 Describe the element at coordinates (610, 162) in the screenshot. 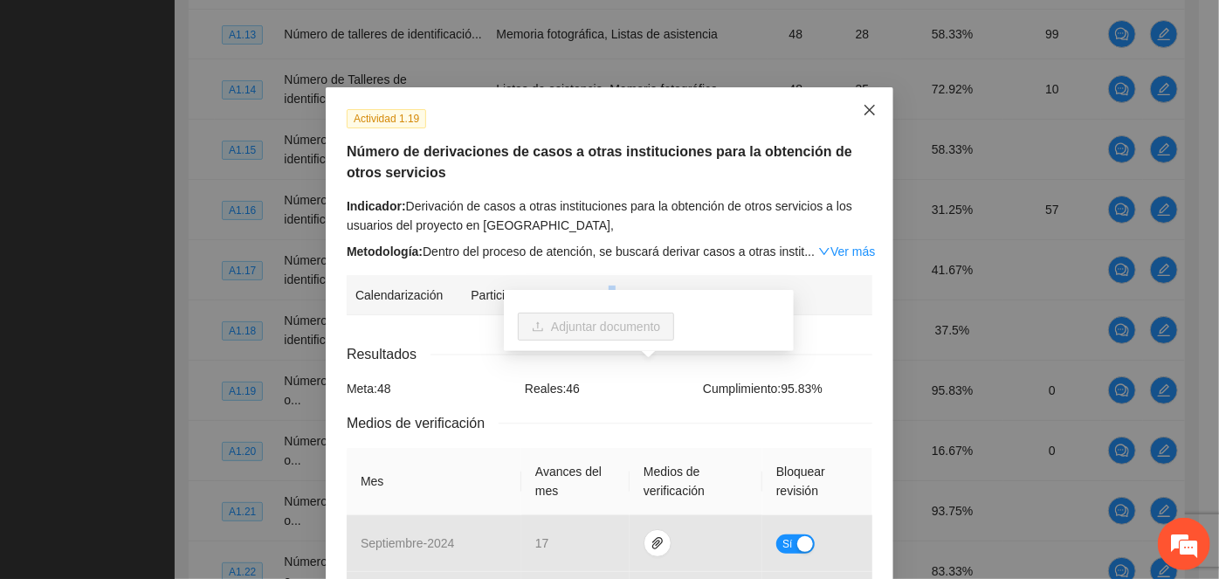

I see `h5: Número de derivaciones de casos a otras instituciones para la obtención de otros servicios` at that location.